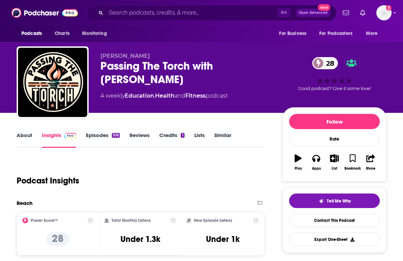  I want to click on h1: Podcast Insights, so click(48, 181).